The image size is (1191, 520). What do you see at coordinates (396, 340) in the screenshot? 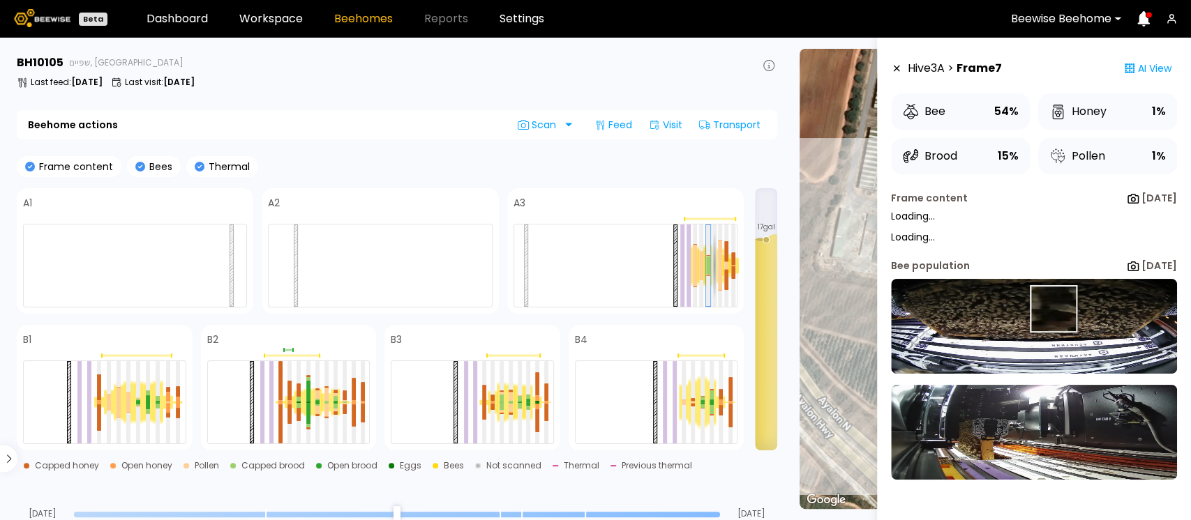
I see `h4: B3` at bounding box center [396, 340].